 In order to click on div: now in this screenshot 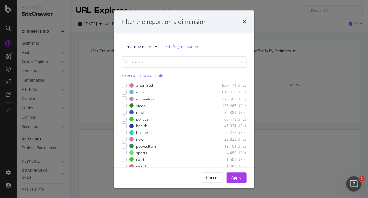, I will do `click(140, 139)`.